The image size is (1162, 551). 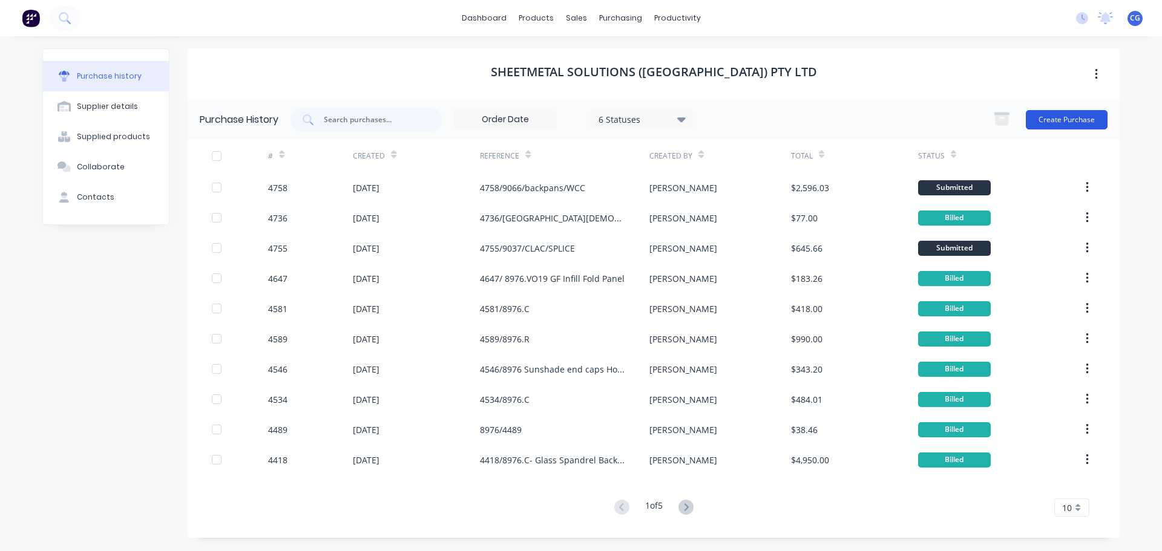 What do you see at coordinates (96, 197) in the screenshot?
I see `div: Contacts` at bounding box center [96, 197].